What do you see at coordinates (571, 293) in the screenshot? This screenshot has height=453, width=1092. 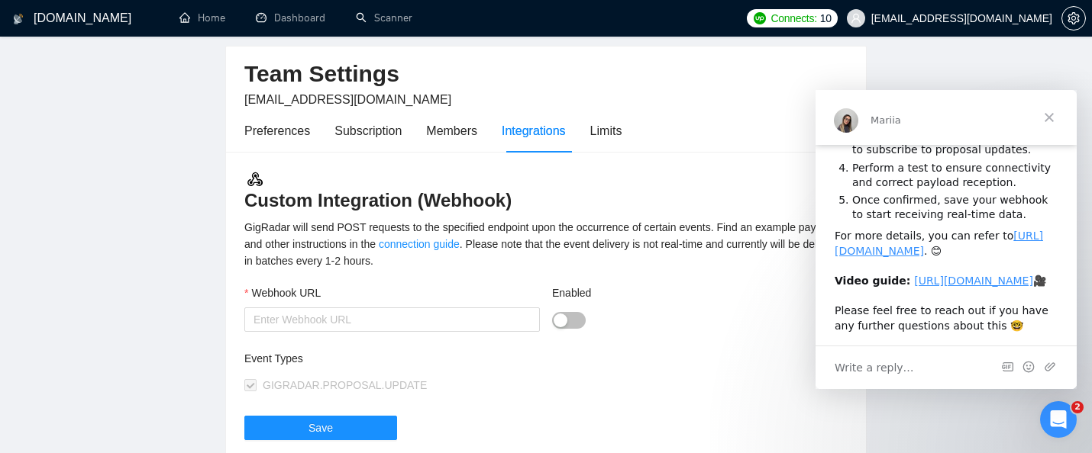 I see `label: Enabled` at bounding box center [571, 293].